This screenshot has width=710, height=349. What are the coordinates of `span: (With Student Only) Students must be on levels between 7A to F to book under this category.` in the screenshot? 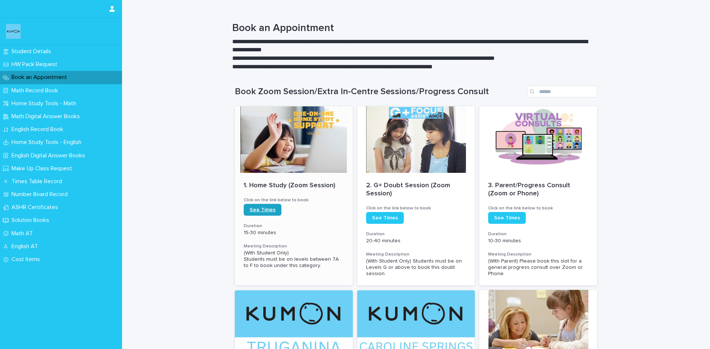 It's located at (292, 259).